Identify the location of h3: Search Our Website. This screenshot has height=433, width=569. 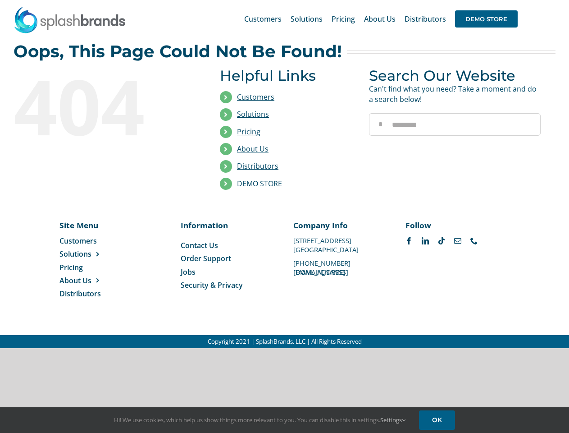
(455, 75).